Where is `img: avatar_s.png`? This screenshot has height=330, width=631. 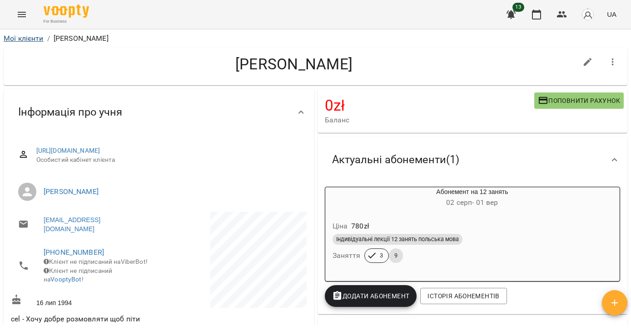
img: avatar_s.png is located at coordinates (587, 15).